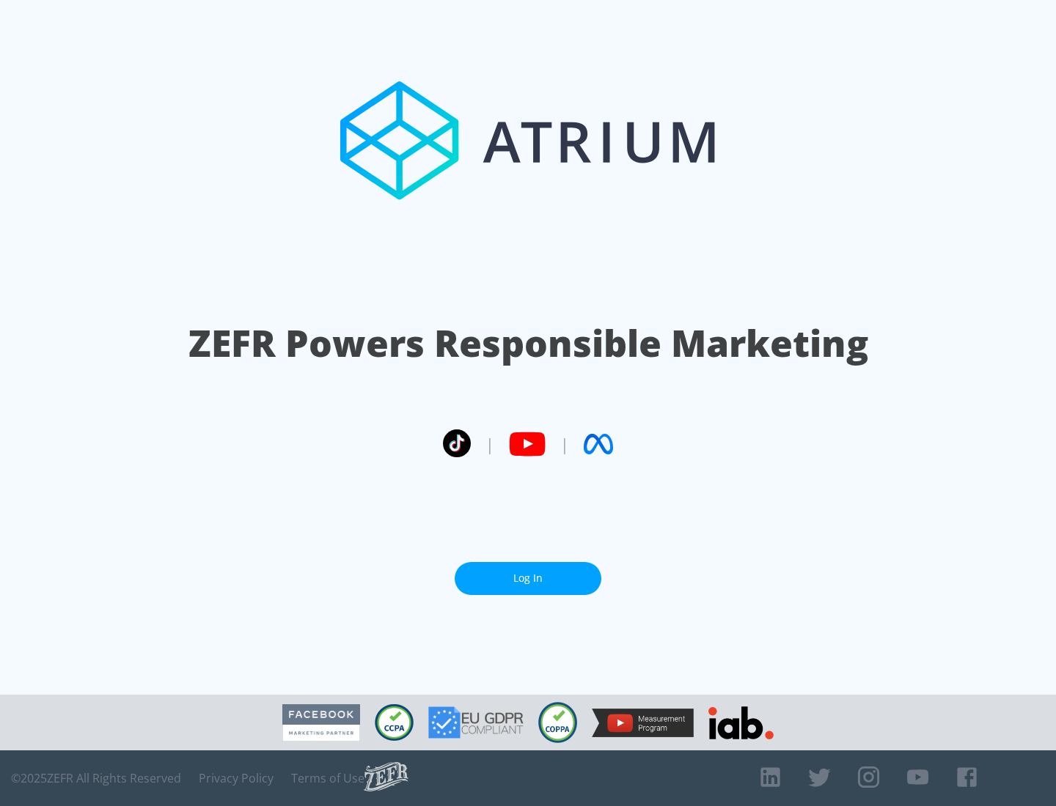  What do you see at coordinates (96, 779) in the screenshot?
I see `span: © 2025 ZEFR All Rights Reserved` at bounding box center [96, 779].